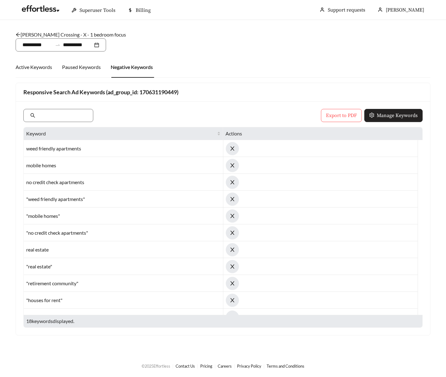 The image size is (446, 377). What do you see at coordinates (18, 35) in the screenshot?
I see `span: arrow-left` at bounding box center [18, 35].